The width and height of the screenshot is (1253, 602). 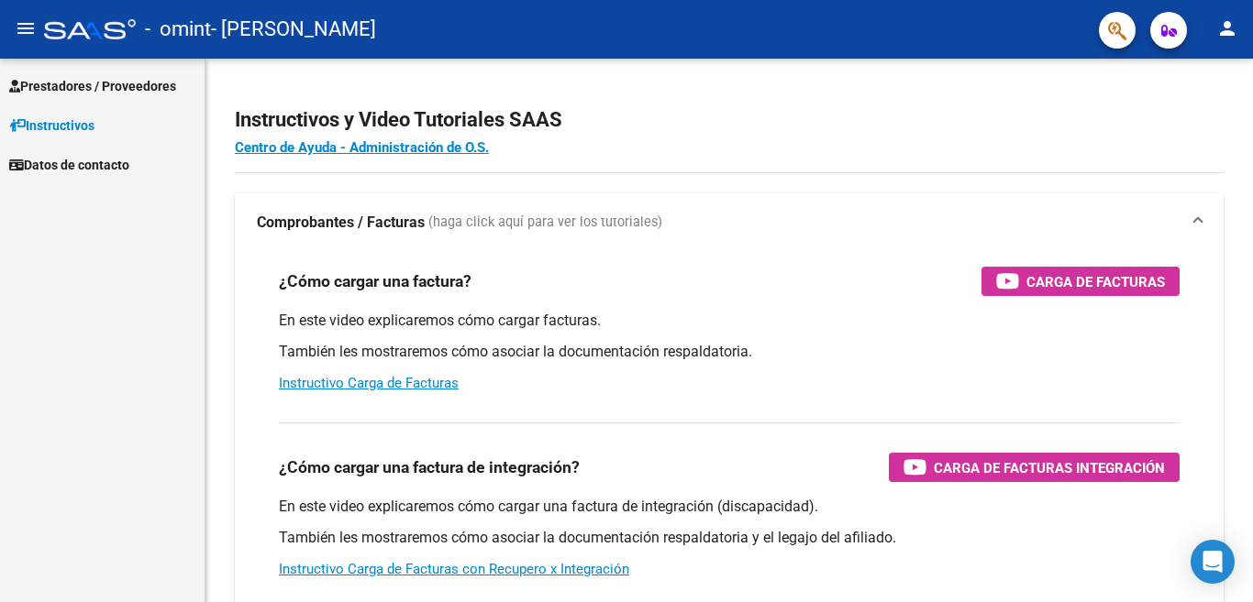 I want to click on span: Datos de contacto, so click(x=69, y=165).